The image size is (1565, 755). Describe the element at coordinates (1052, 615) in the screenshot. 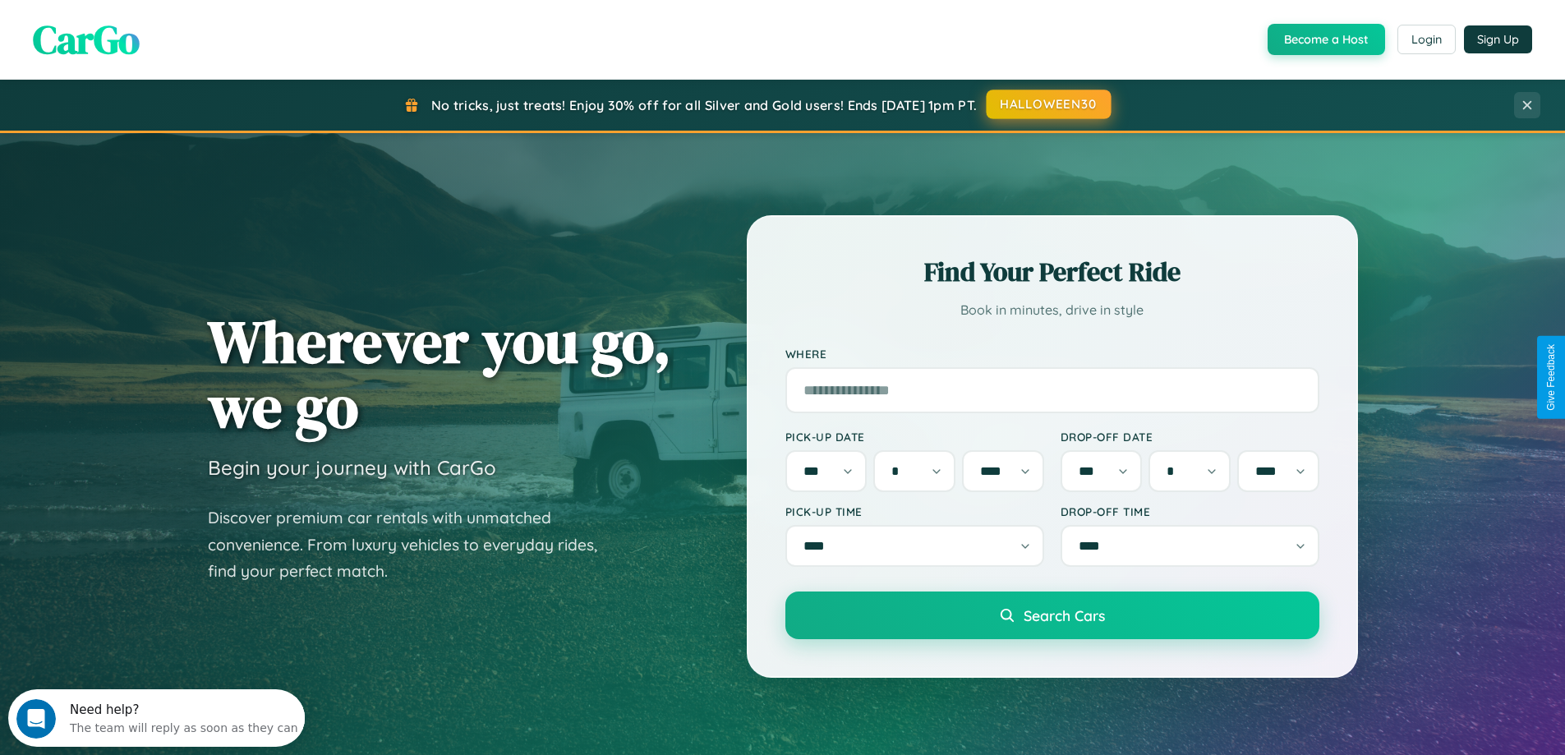

I see `button: Search Cars` at that location.